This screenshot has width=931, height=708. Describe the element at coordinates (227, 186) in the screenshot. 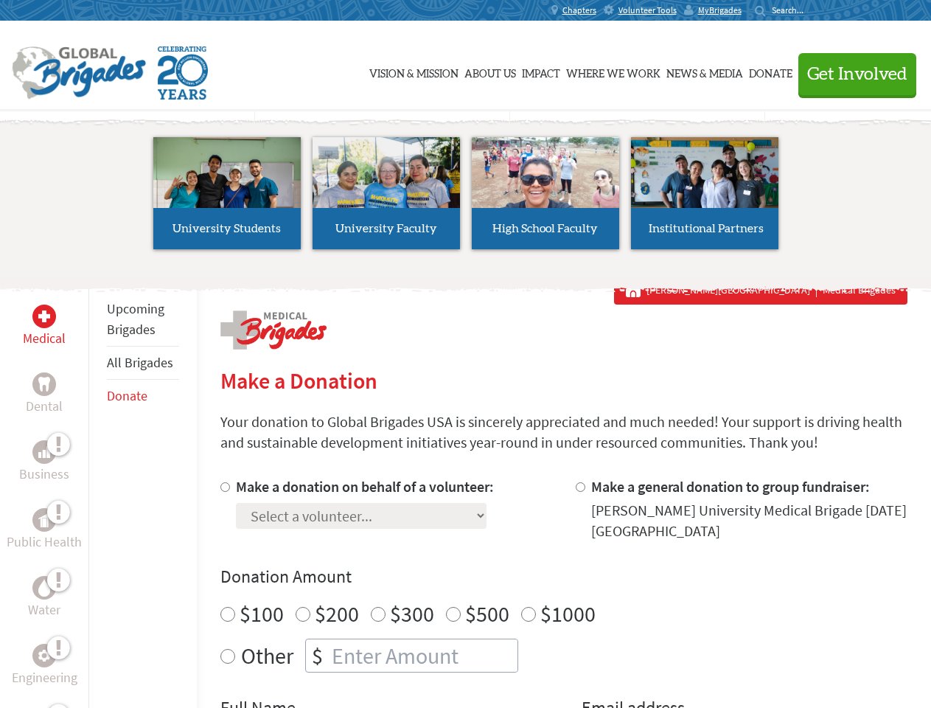

I see `img: menu_brigades_submenu_1.jpg` at that location.